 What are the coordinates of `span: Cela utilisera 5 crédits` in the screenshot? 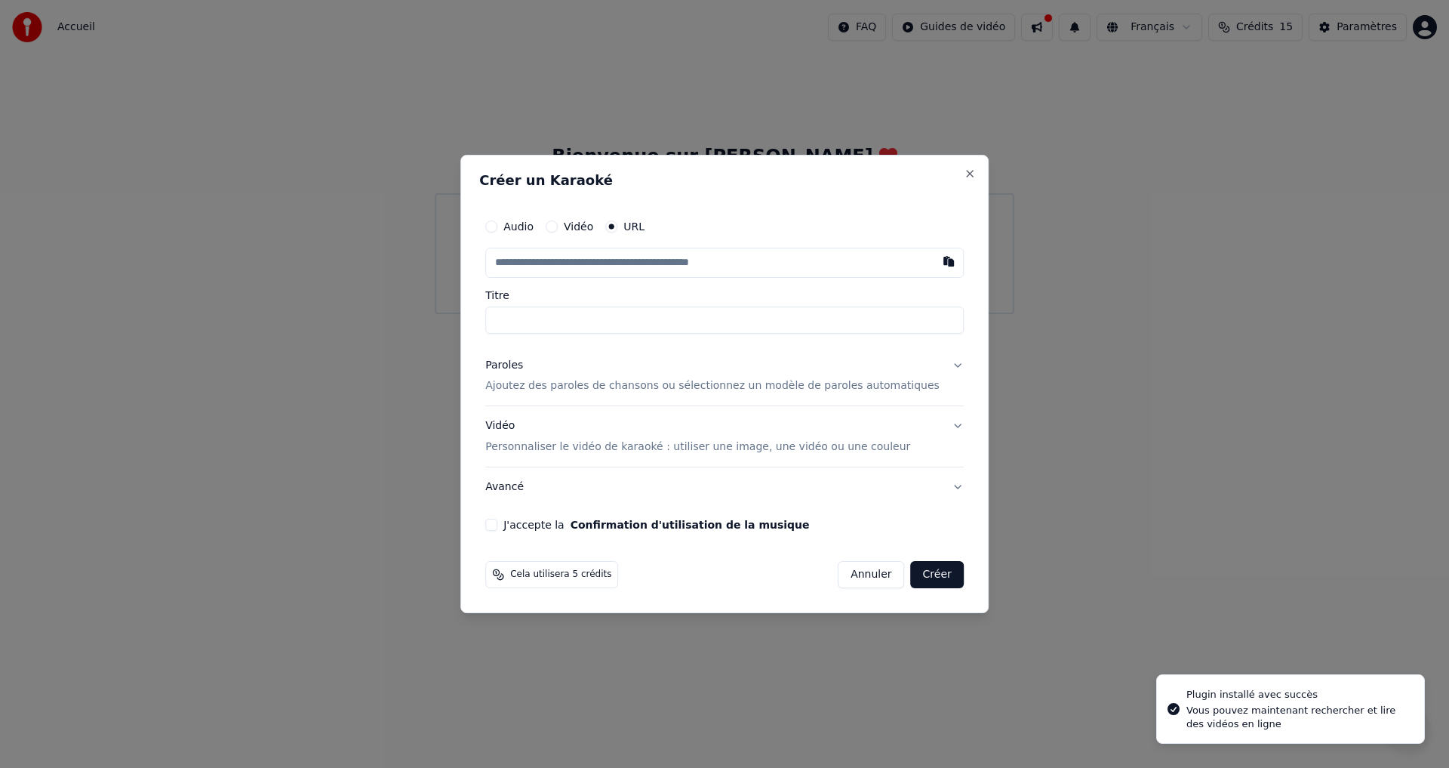 It's located at (561, 574).